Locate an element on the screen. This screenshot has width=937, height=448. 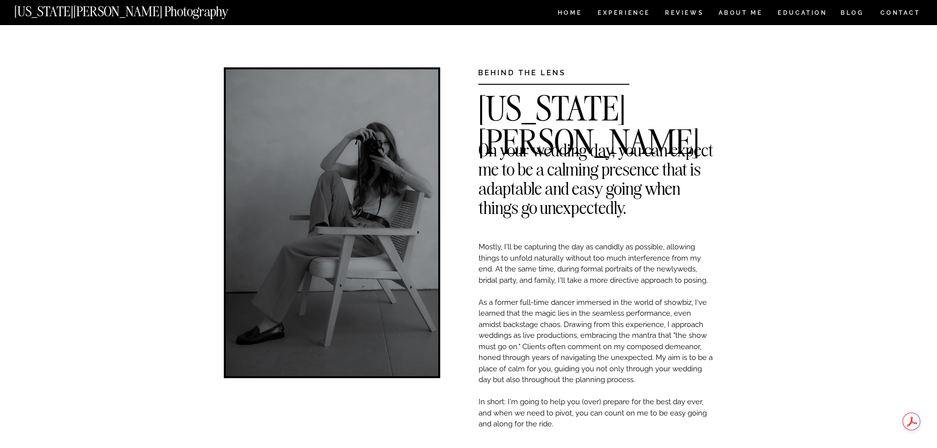
a: EDUCATION is located at coordinates (802, 14).